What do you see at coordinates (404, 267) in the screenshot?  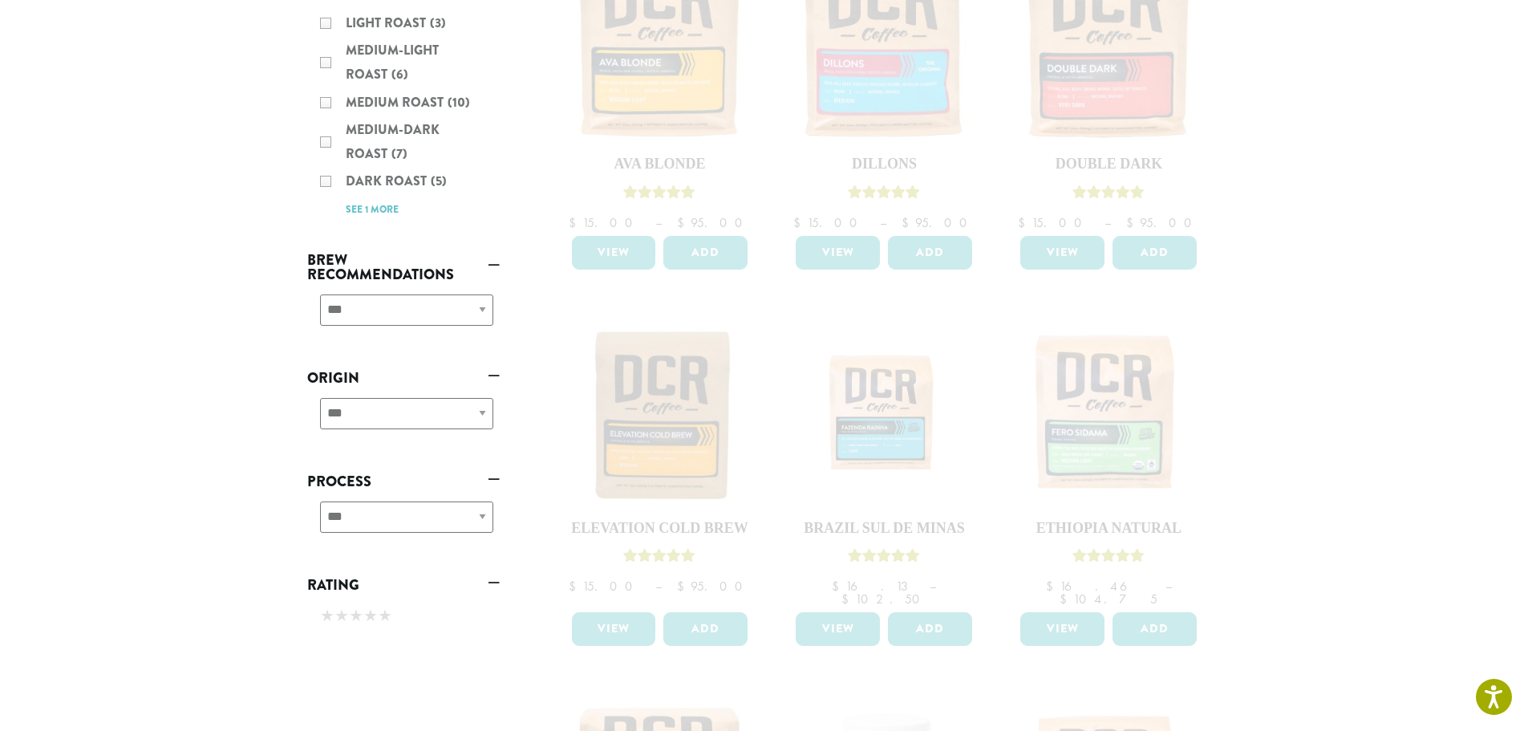 I see `a: Brew Recommendations` at bounding box center [404, 267].